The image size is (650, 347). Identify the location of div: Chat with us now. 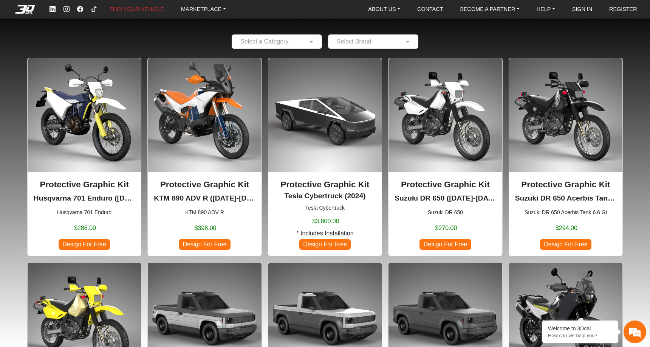
(95, 45).